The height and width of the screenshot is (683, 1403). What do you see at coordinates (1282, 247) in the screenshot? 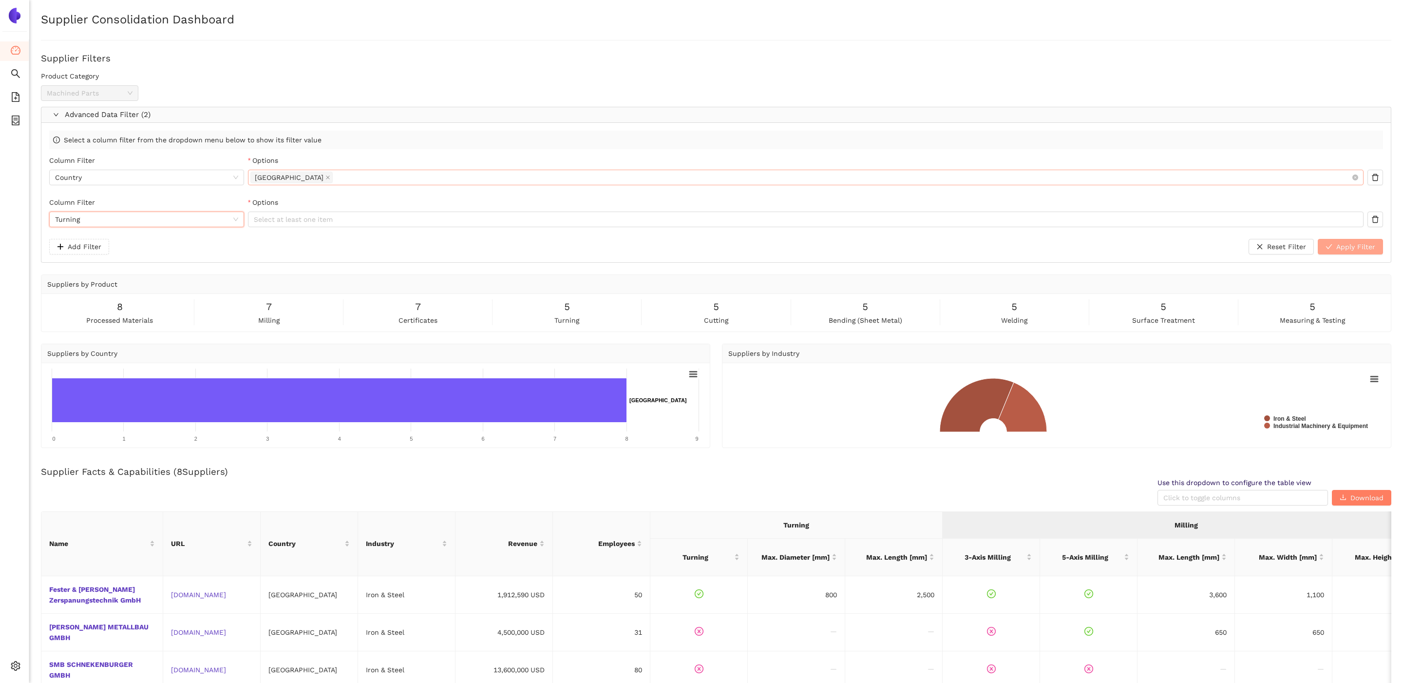
I see `button: closeReset Filter` at bounding box center [1282, 247].